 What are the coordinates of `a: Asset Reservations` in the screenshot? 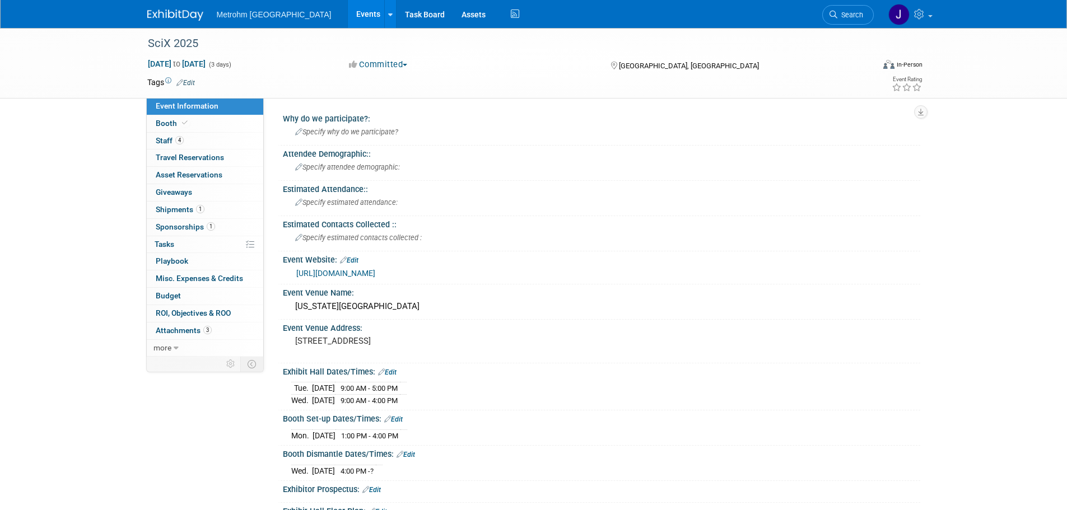 It's located at (205, 175).